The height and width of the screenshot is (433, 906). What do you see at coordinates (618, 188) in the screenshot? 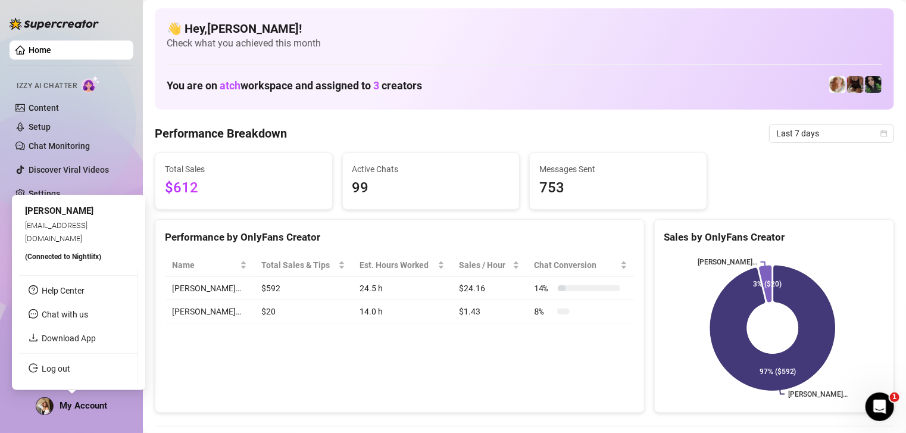
I see `span: 753` at bounding box center [618, 188].